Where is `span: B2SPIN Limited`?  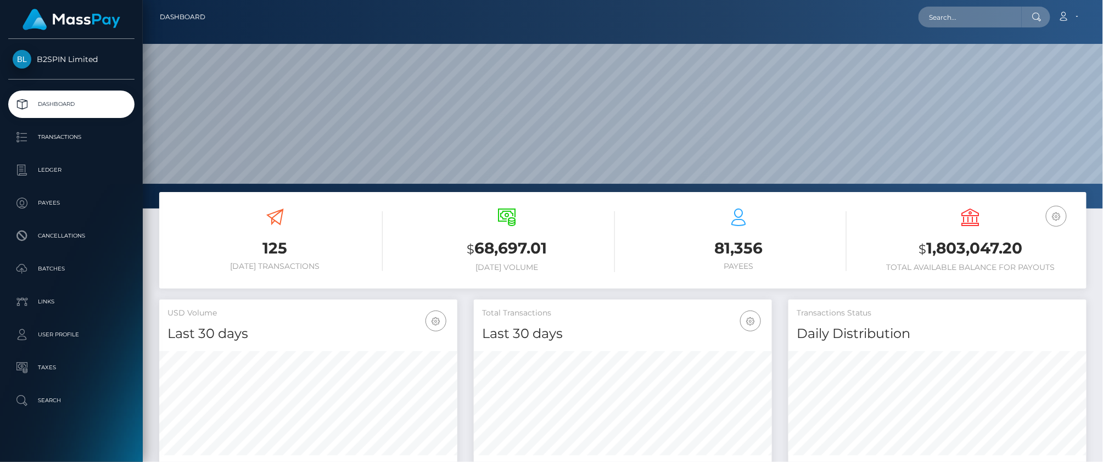
span: B2SPIN Limited is located at coordinates (71, 59).